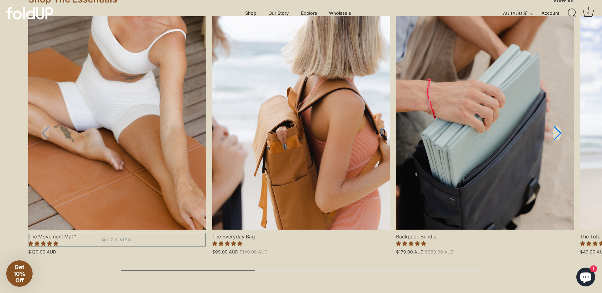  What do you see at coordinates (298, 13) in the screenshot?
I see `div: Primary navigation` at bounding box center [298, 13].